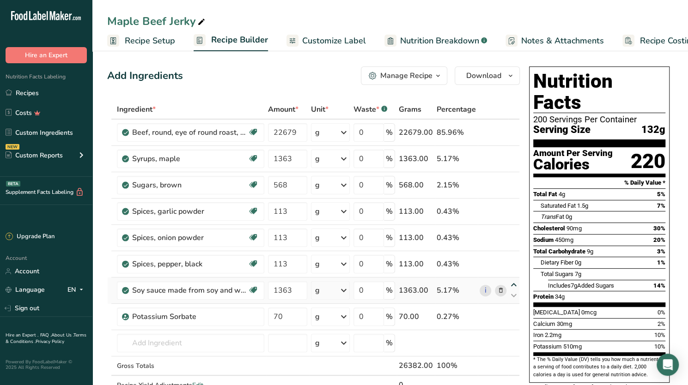 This screenshot has width=688, height=385. What do you see at coordinates (22, 335) in the screenshot?
I see `a: Hire an Expert .` at bounding box center [22, 335].